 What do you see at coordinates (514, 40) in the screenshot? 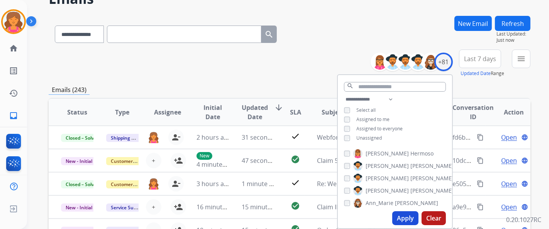
I see `span: Just now` at bounding box center [514, 40].